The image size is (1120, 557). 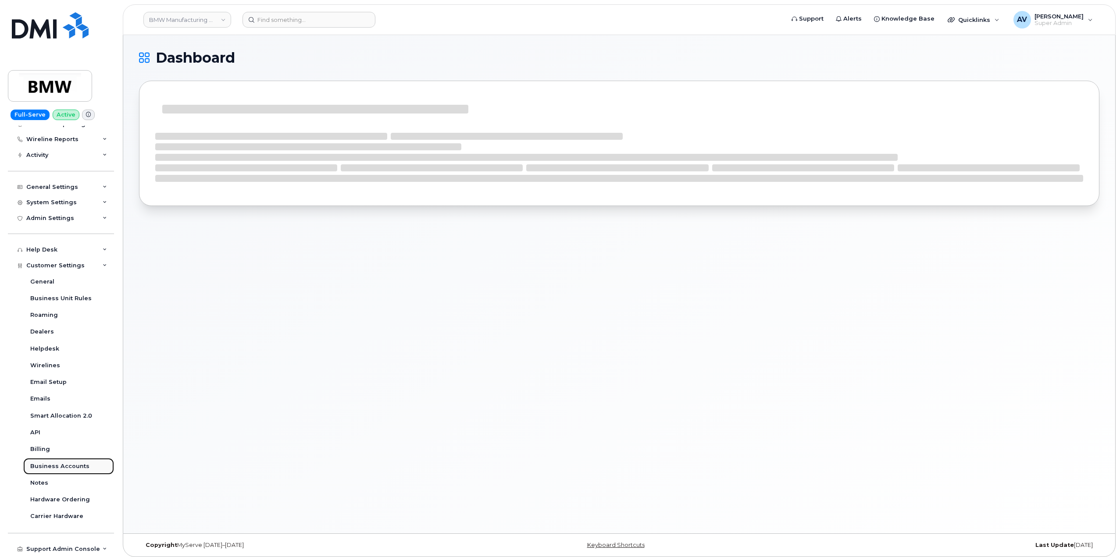 What do you see at coordinates (1055, 545) in the screenshot?
I see `strong: Last Update` at bounding box center [1055, 545].